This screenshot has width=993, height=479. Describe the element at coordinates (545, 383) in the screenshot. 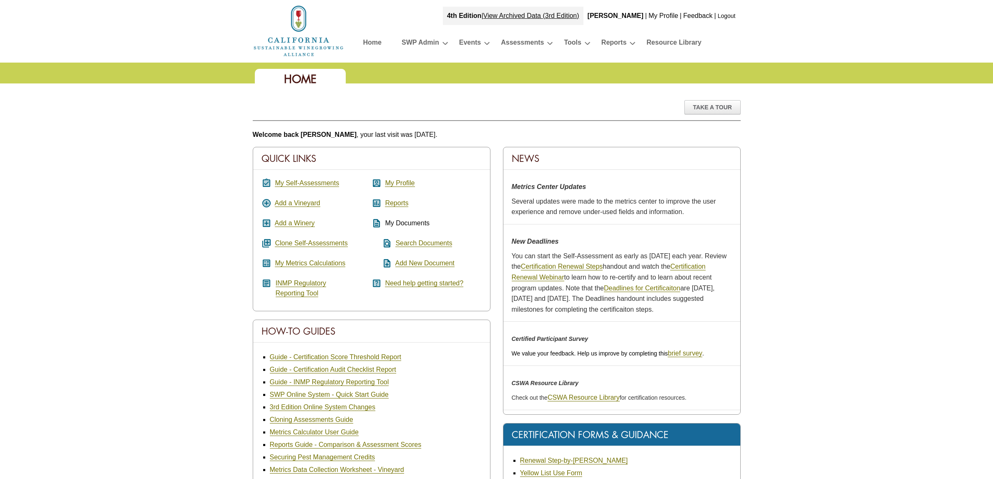

I see `em: CSWA Resource Library` at that location.